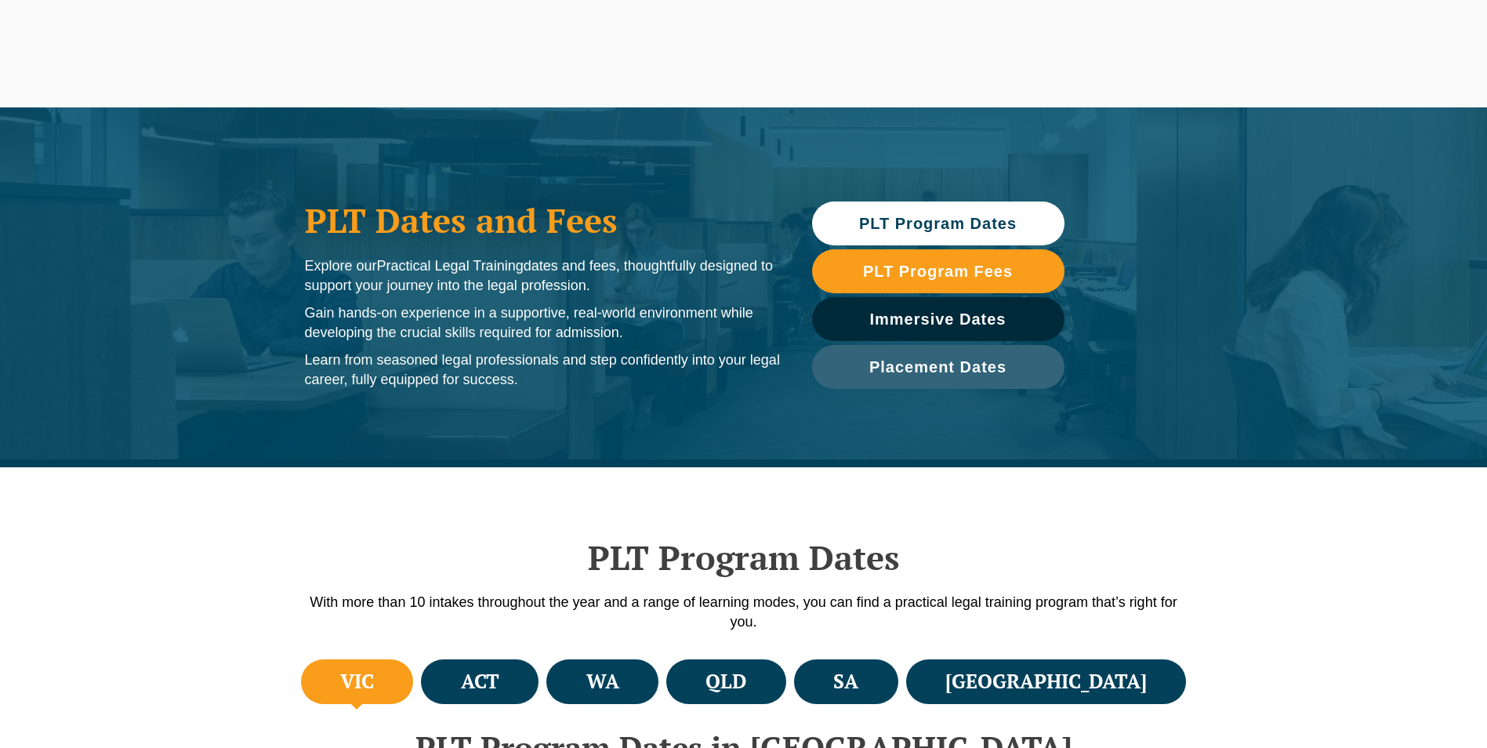 Image resolution: width=1487 pixels, height=748 pixels. What do you see at coordinates (938, 223) in the screenshot?
I see `a: PLT Program Dates` at bounding box center [938, 223].